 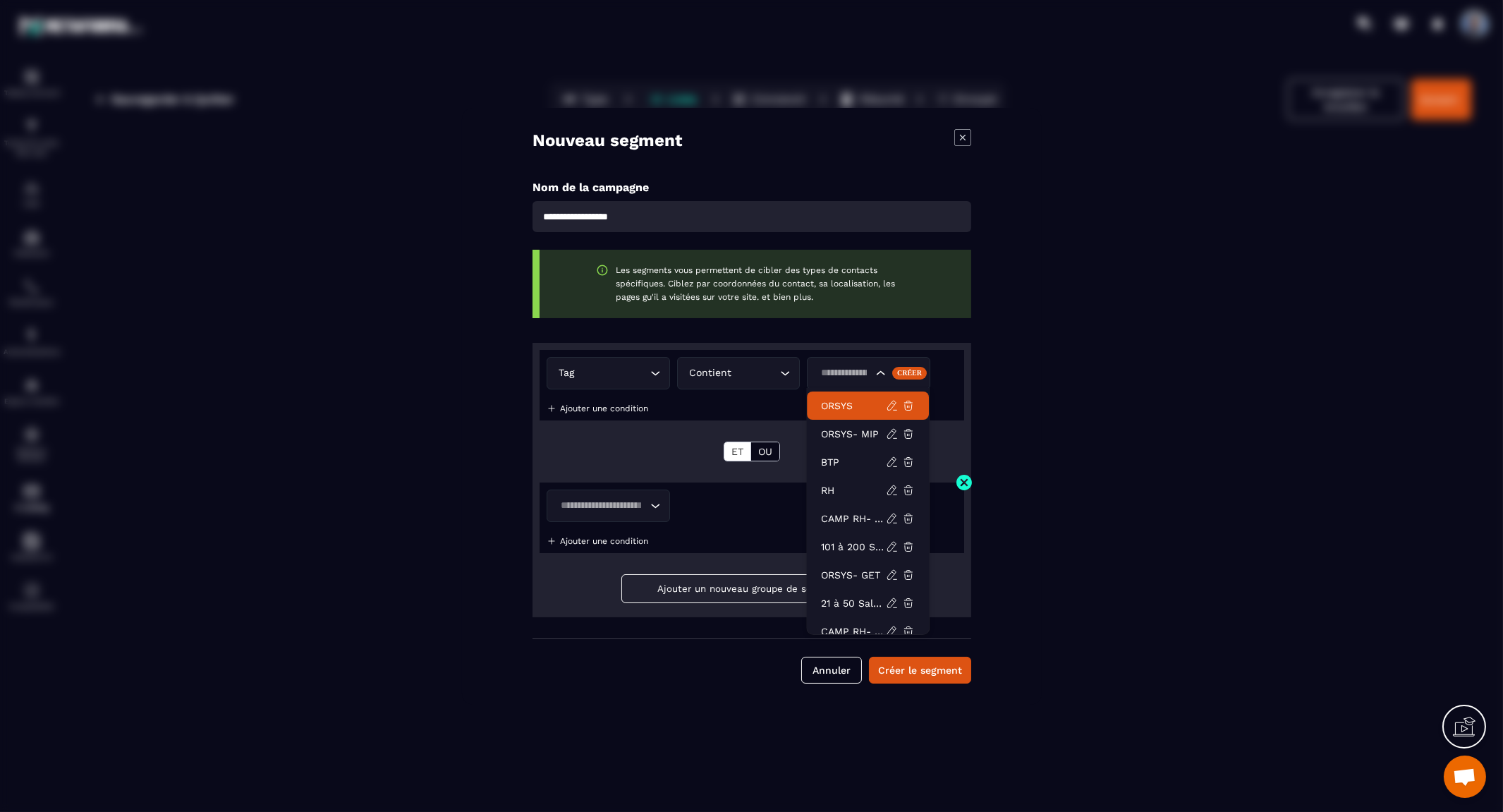 I want to click on button: Ajouter un nouveau groupe de segments, so click(x=752, y=588).